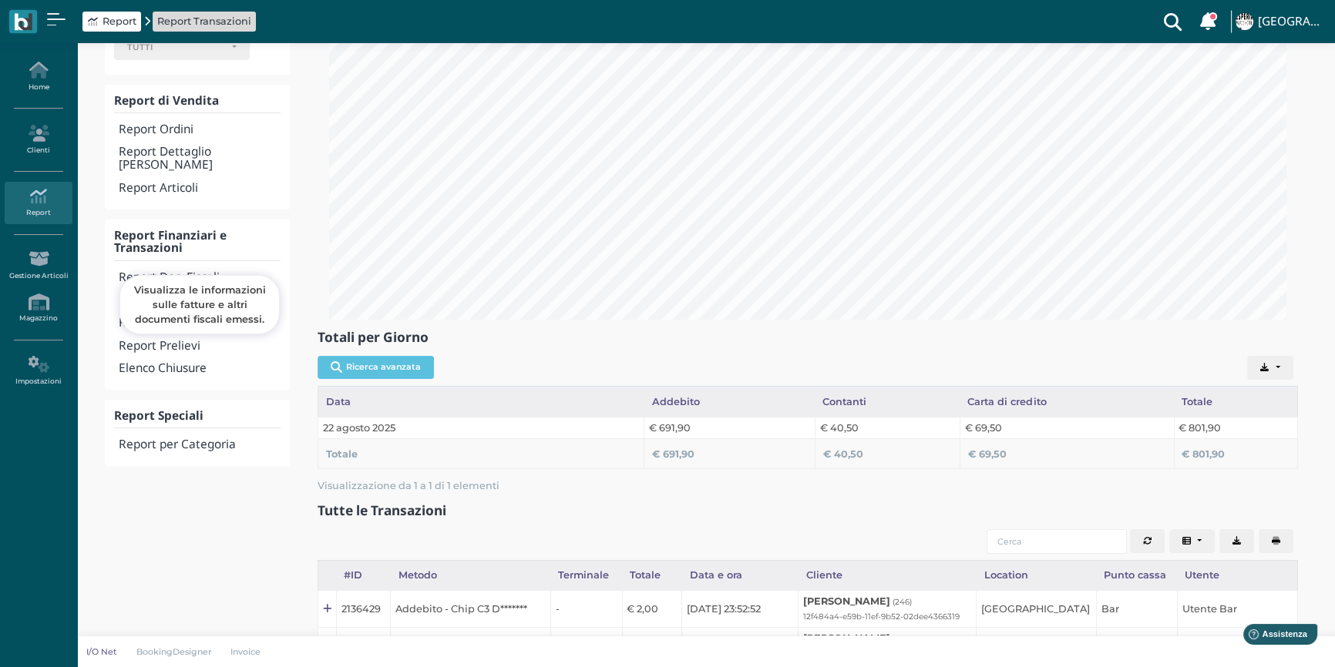 The image size is (1335, 667). I want to click on td: € 40,50, so click(888, 428).